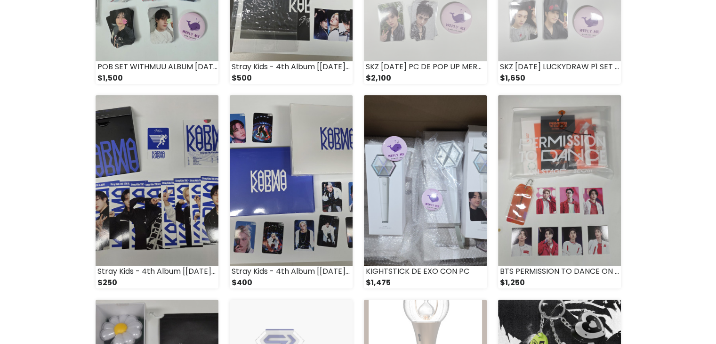 The height and width of the screenshot is (344, 716). Describe the element at coordinates (425, 283) in the screenshot. I see `div: $1,475` at that location.